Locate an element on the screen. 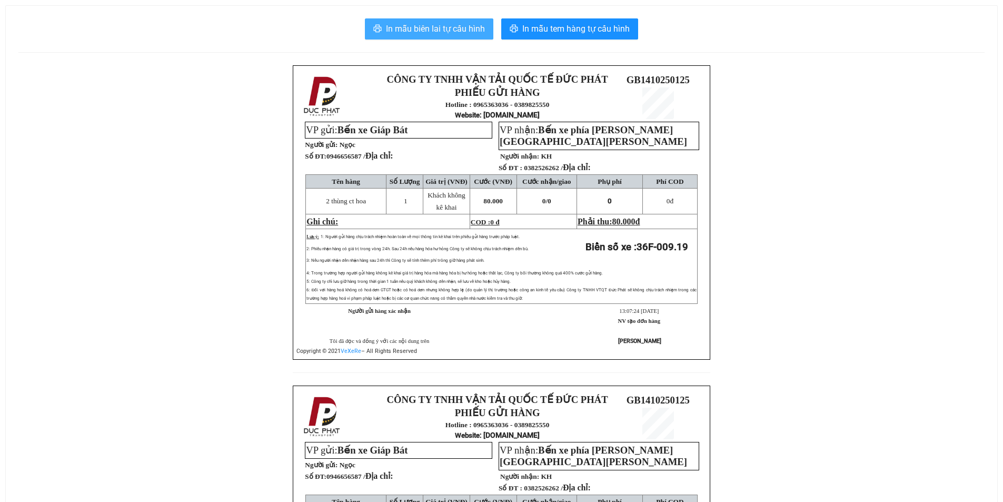 The height and width of the screenshot is (502, 1003). span: Số Lượng is located at coordinates (405, 181).